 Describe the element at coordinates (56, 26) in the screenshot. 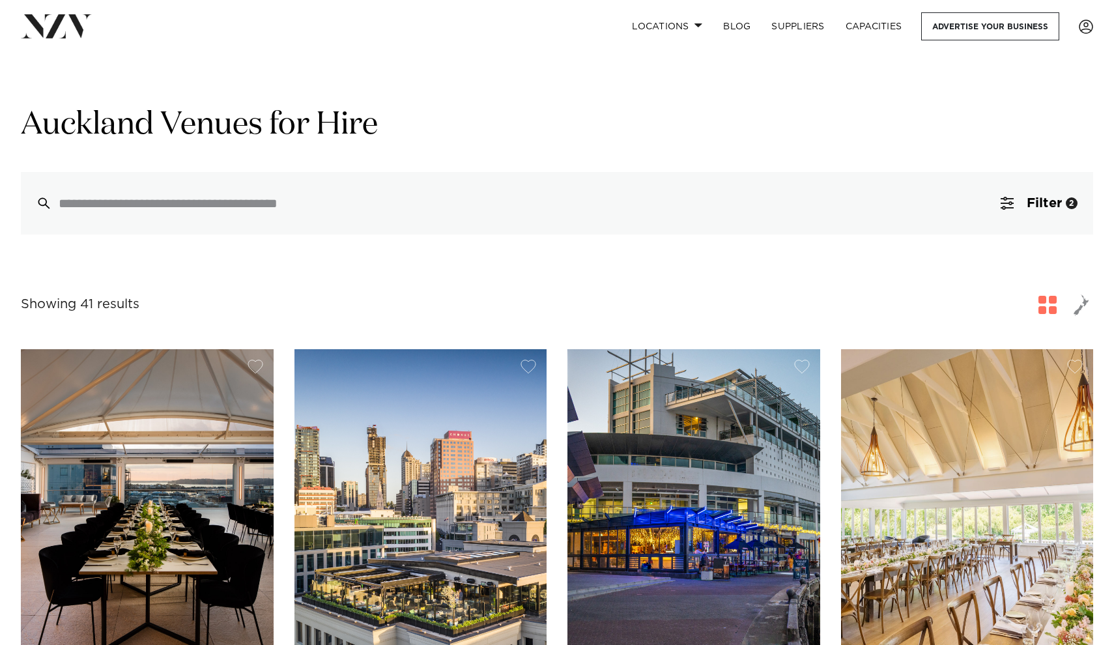

I see `img: nzv-logo.png` at that location.